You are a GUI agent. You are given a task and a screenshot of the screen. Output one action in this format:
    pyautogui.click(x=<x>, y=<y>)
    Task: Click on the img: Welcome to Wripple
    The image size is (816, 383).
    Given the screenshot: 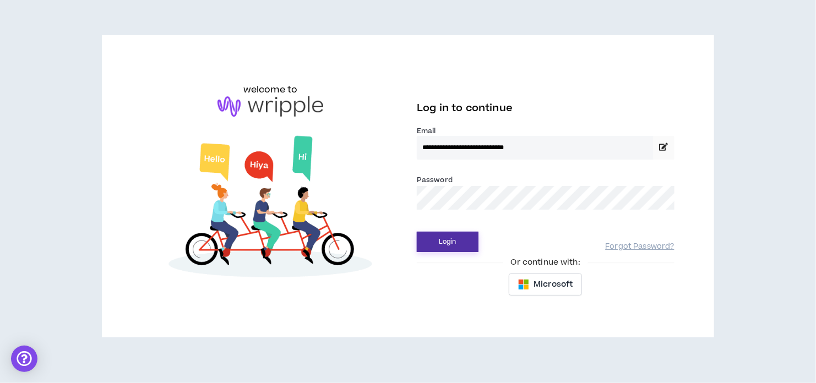 What is the action you would take?
    pyautogui.click(x=270, y=209)
    